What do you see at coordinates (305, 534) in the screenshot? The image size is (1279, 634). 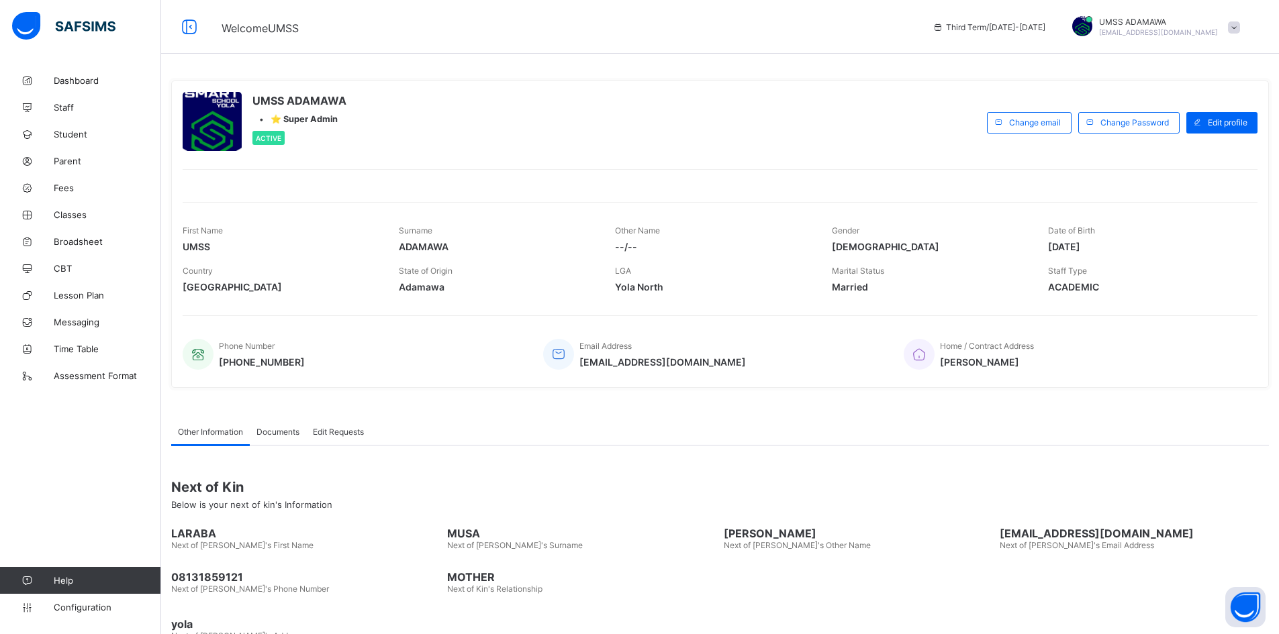 I see `span: LARABA` at bounding box center [305, 534].